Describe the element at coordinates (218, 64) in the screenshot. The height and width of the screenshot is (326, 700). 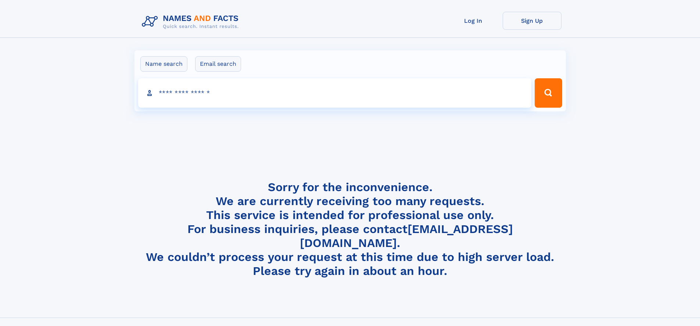
I see `label: Email search` at that location.